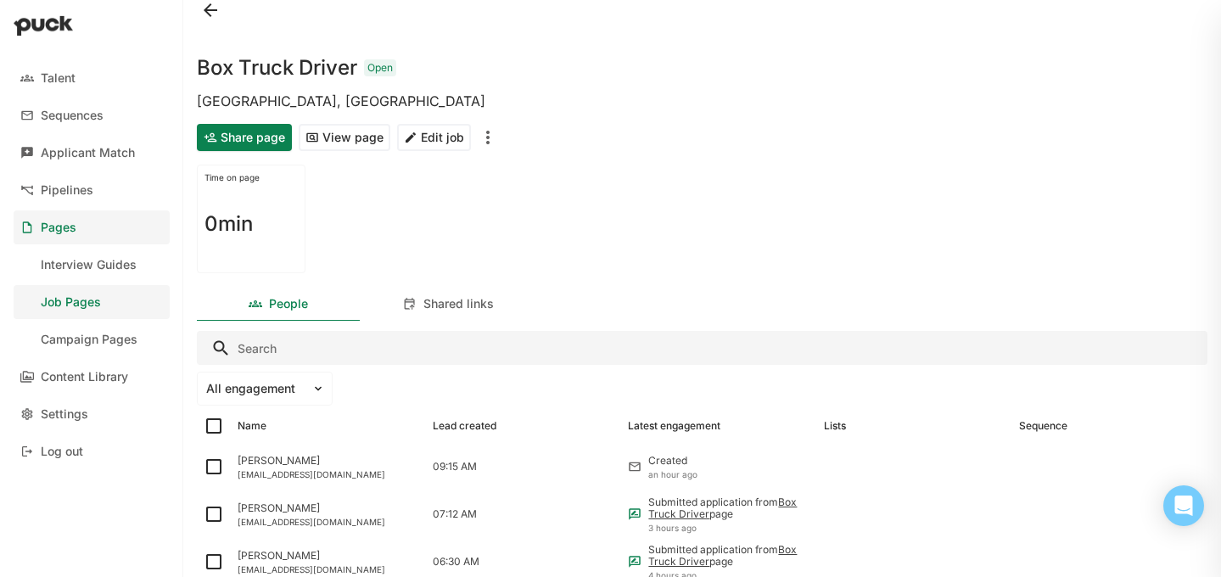 The image size is (1221, 577). I want to click on div: Sequence, so click(1043, 426).